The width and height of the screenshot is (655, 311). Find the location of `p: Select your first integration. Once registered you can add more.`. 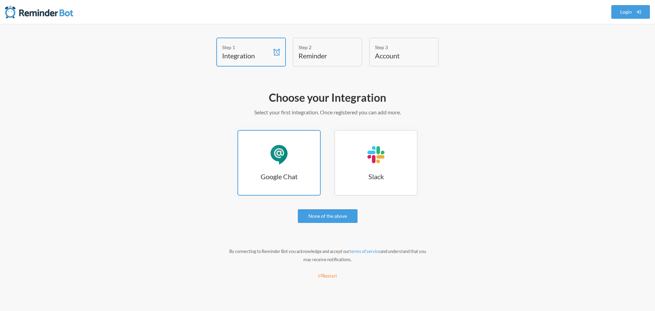

p: Select your first integration. Once registered you can add more. is located at coordinates (327, 112).